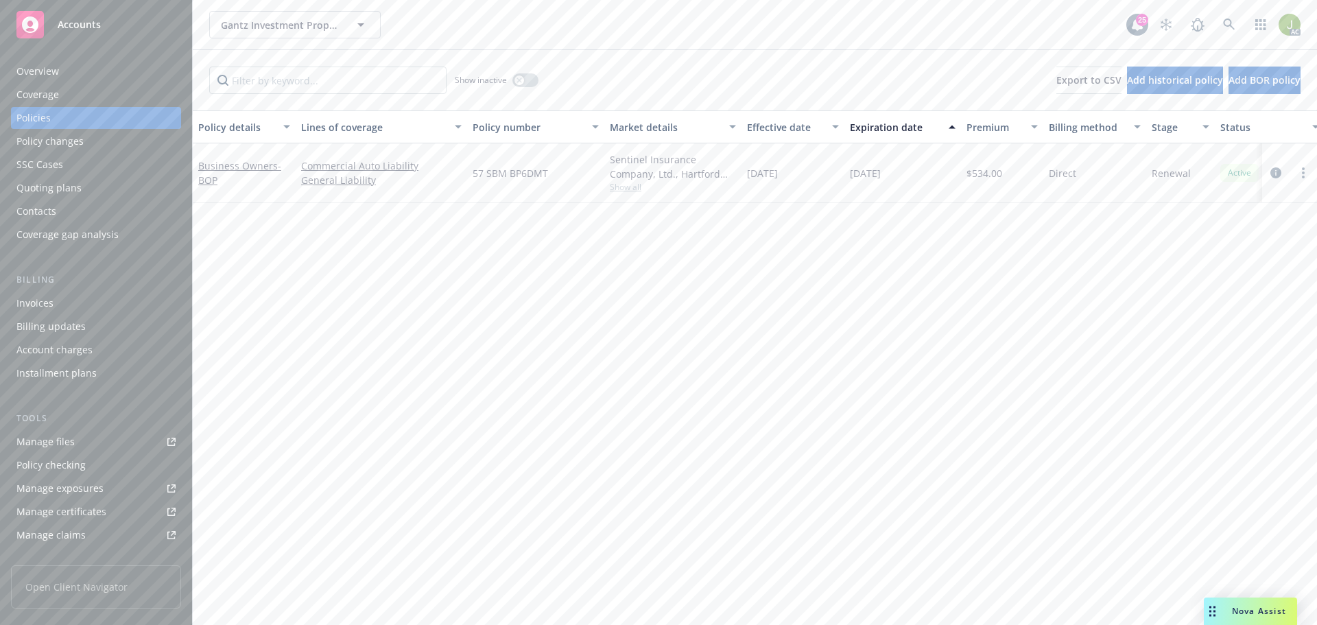 The width and height of the screenshot is (1317, 625). What do you see at coordinates (96, 141) in the screenshot?
I see `a: Policy changes` at bounding box center [96, 141].